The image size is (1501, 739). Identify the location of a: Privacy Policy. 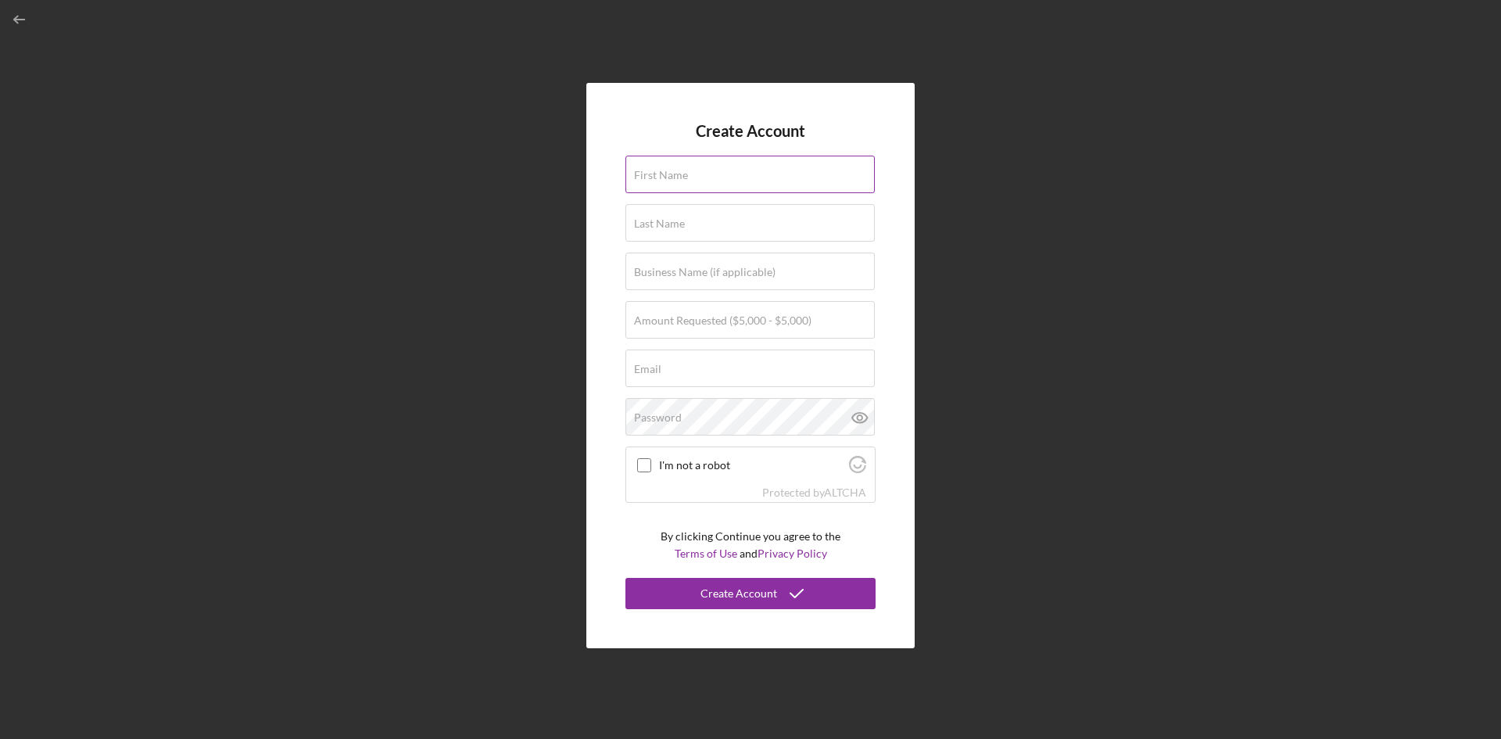
(792, 553).